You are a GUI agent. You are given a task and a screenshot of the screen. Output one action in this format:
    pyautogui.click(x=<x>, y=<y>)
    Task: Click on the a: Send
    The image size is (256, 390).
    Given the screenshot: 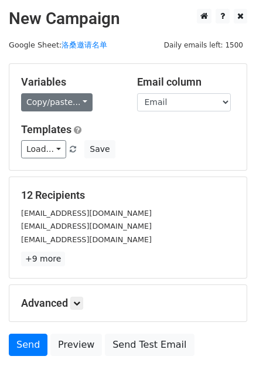 What is the action you would take?
    pyautogui.click(x=28, y=345)
    